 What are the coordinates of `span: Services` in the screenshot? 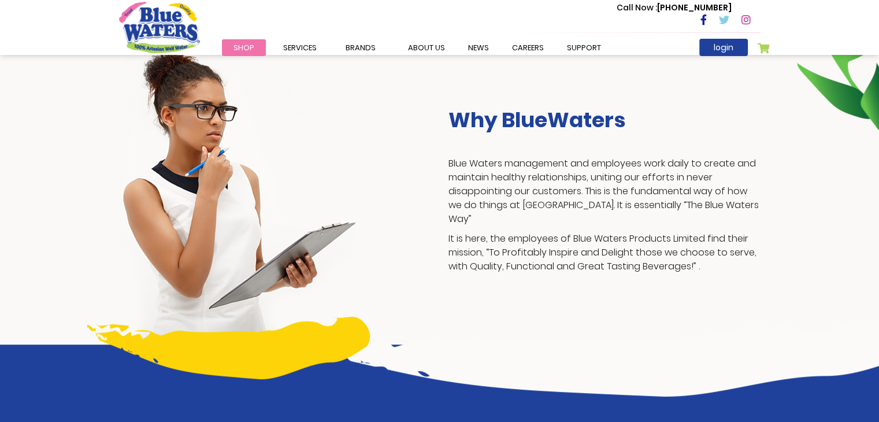 It's located at (300, 47).